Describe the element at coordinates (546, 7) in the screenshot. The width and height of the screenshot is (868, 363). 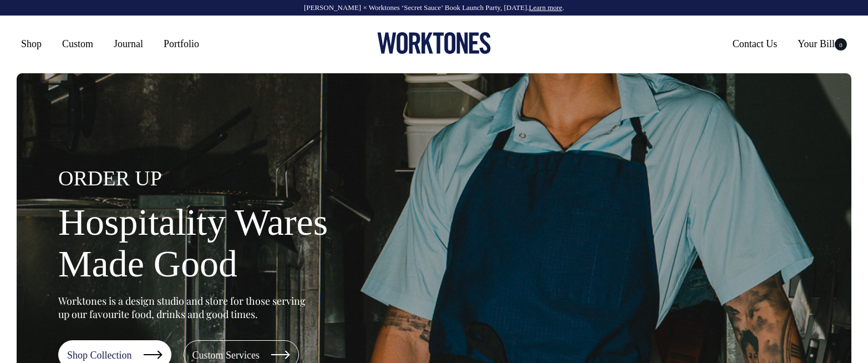
I see `a: Learn more` at that location.